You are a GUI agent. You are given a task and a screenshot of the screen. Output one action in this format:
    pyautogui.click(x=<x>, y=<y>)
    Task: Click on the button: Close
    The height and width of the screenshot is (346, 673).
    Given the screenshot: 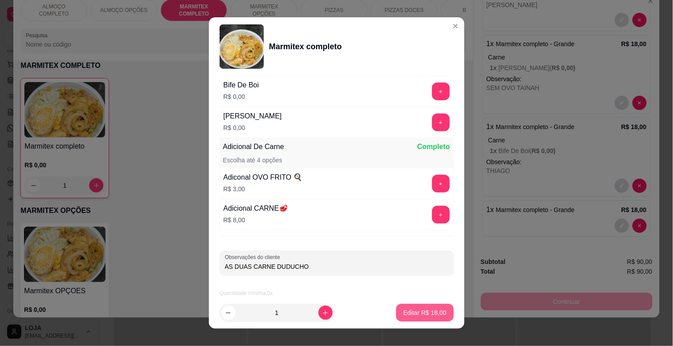 What is the action you would take?
    pyautogui.click(x=455, y=26)
    